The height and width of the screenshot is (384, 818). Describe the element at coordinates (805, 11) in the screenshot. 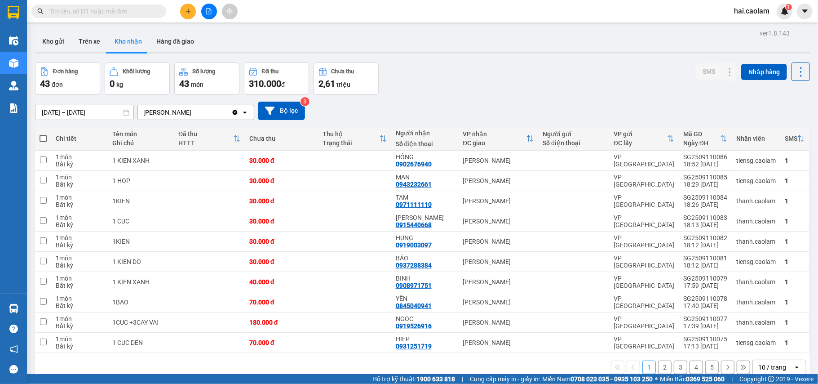

I see `button: caret-down` at that location.